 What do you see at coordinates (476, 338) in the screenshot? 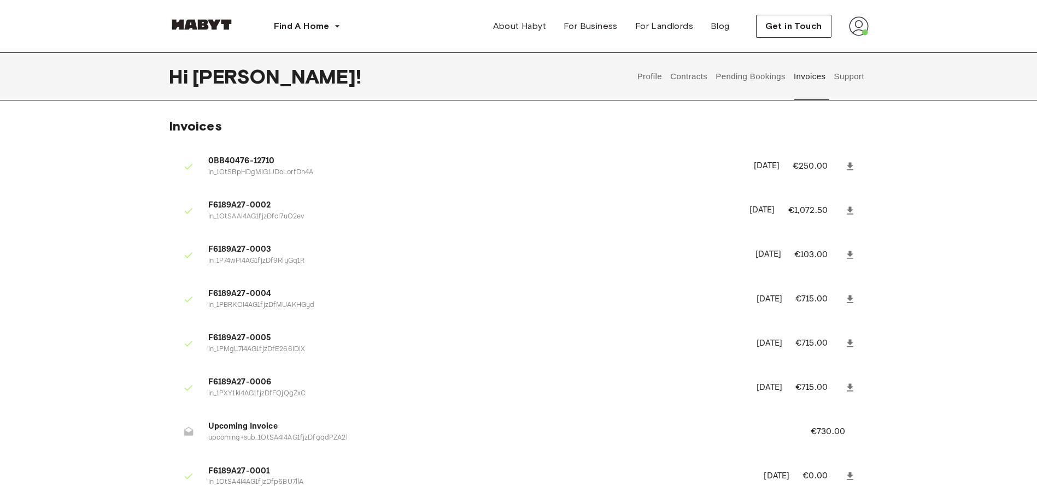
I see `span: F6189A27-0005` at bounding box center [476, 338].